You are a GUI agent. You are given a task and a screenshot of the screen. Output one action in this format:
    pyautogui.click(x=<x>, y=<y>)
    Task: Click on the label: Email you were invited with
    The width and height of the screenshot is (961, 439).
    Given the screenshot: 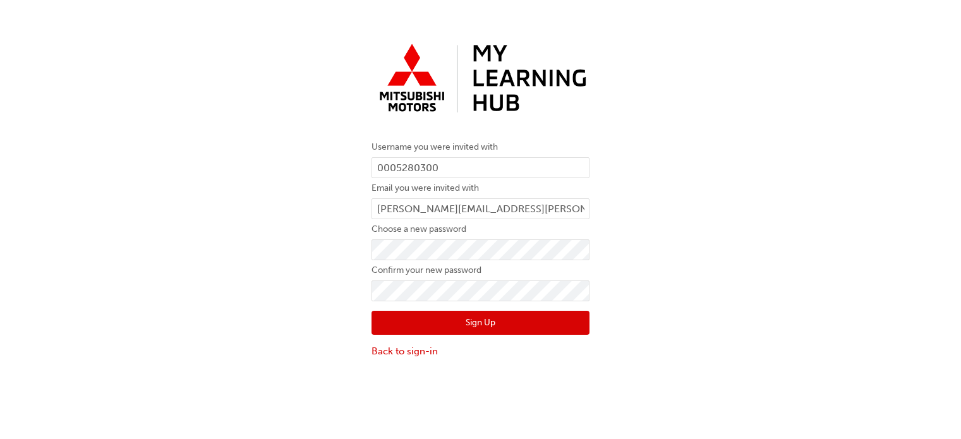 What is the action you would take?
    pyautogui.click(x=480, y=188)
    